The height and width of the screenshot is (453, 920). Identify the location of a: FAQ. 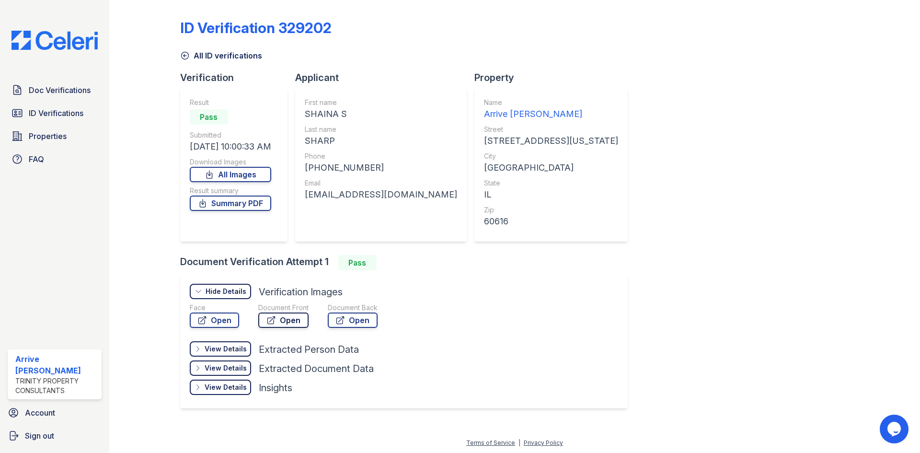
(55, 159).